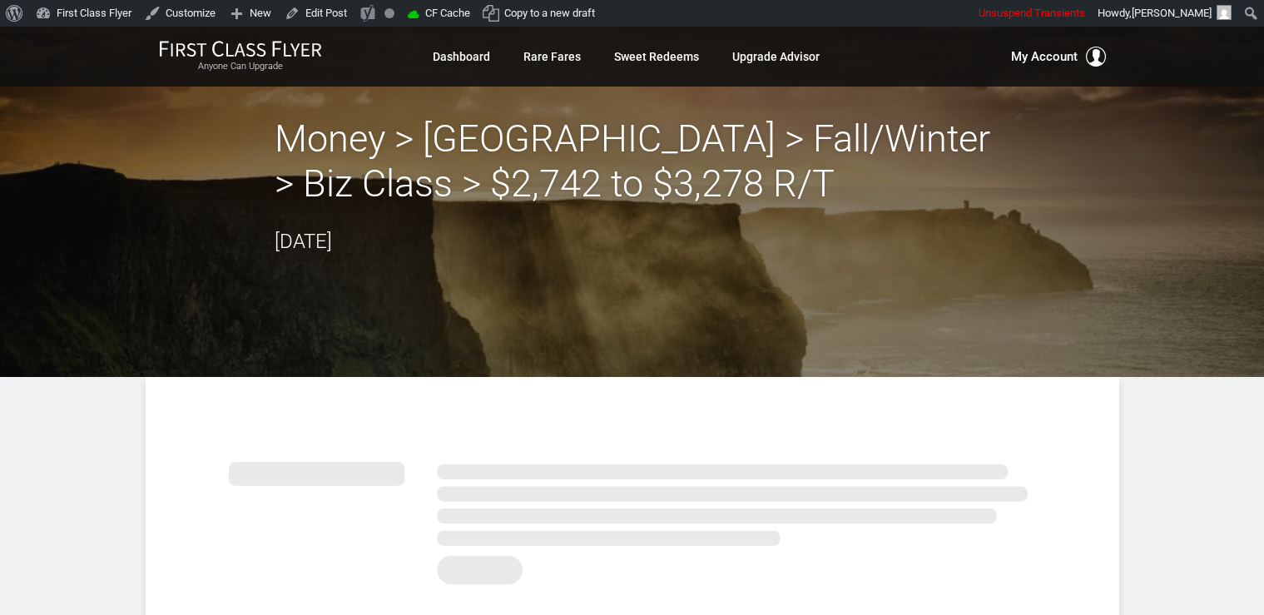  What do you see at coordinates (1044, 57) in the screenshot?
I see `span: My Account` at bounding box center [1044, 57].